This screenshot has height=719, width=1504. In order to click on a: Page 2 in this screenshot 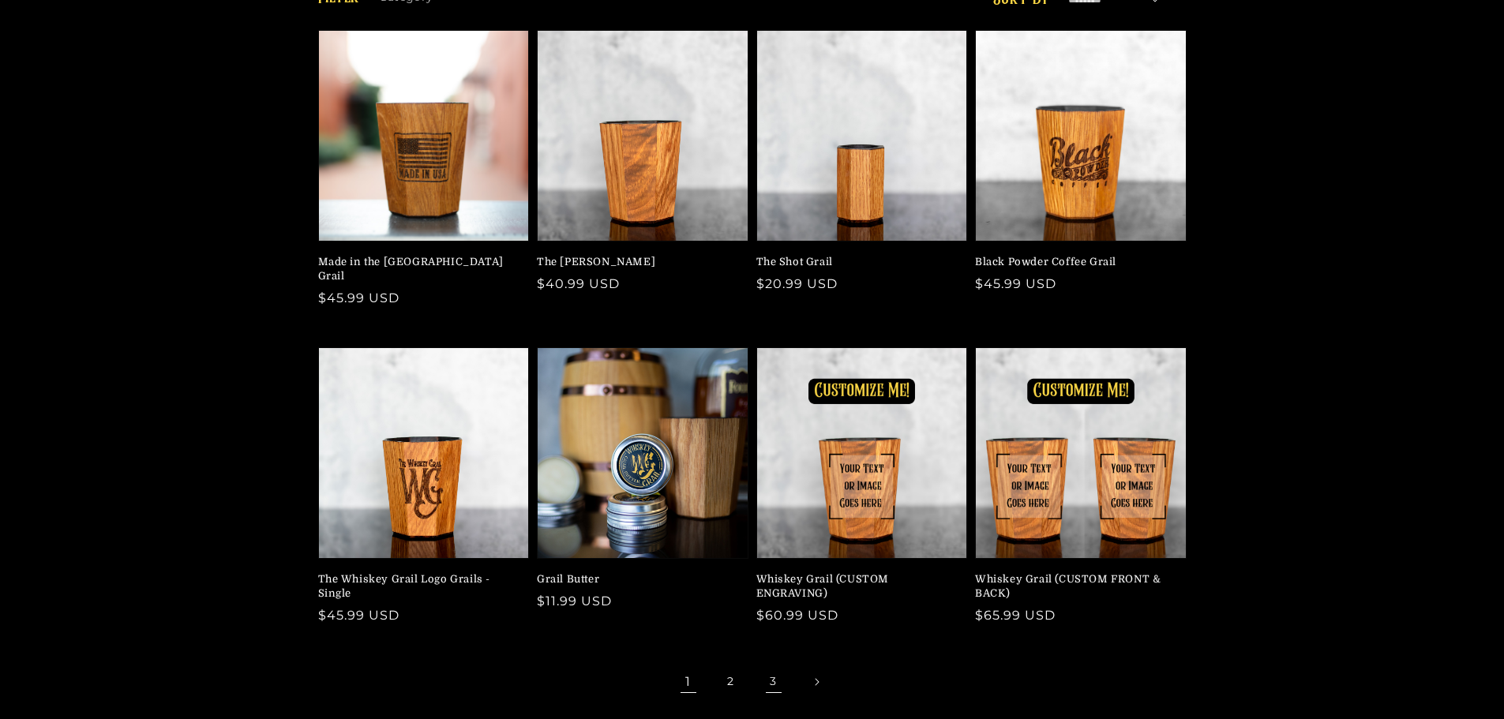, I will do `click(731, 682)`.